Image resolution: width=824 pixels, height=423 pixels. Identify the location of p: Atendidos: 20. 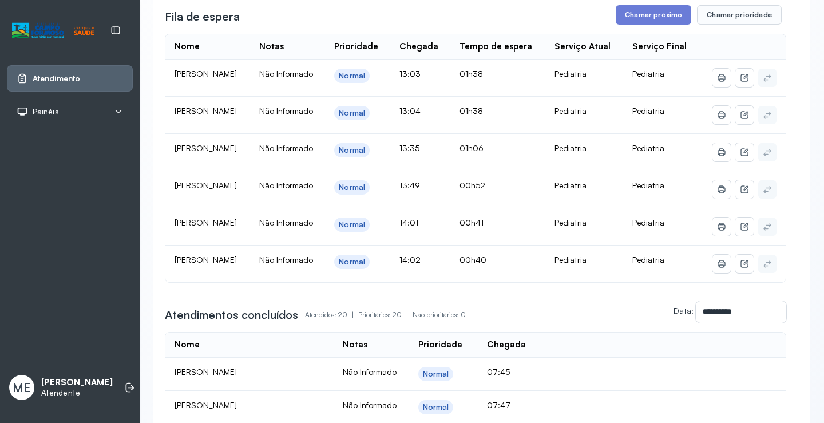
(331, 315).